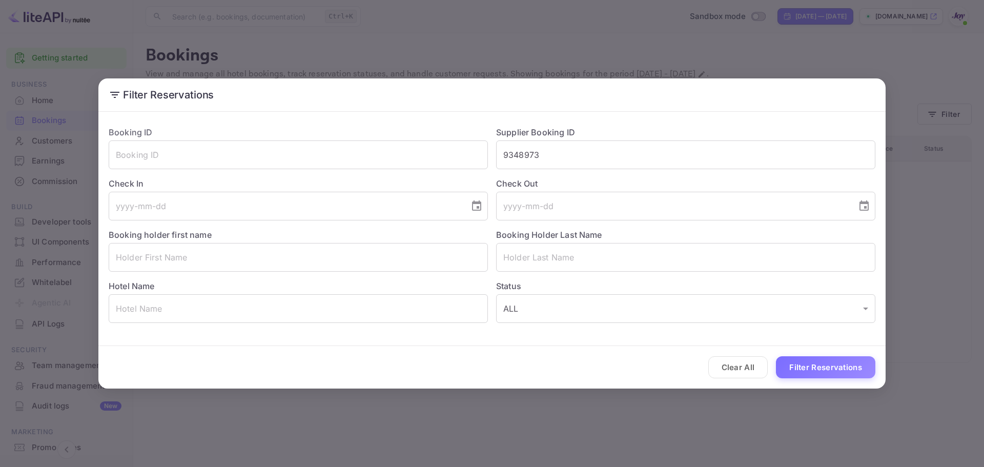 The image size is (984, 467). What do you see at coordinates (492, 95) in the screenshot?
I see `h2: Filter Reservations` at bounding box center [492, 95].